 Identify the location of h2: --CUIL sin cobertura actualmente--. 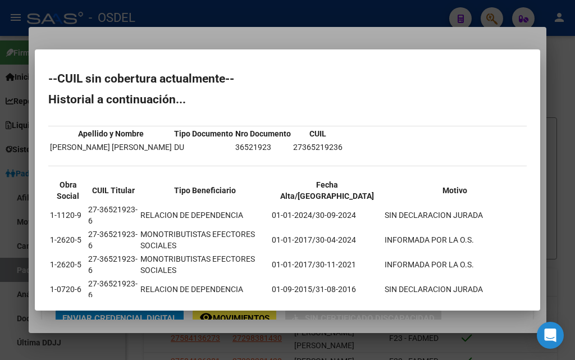
(287, 79).